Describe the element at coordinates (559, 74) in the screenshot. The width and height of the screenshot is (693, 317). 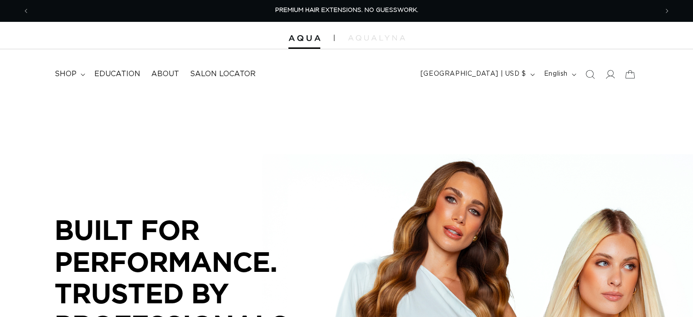
I see `button: English` at that location.